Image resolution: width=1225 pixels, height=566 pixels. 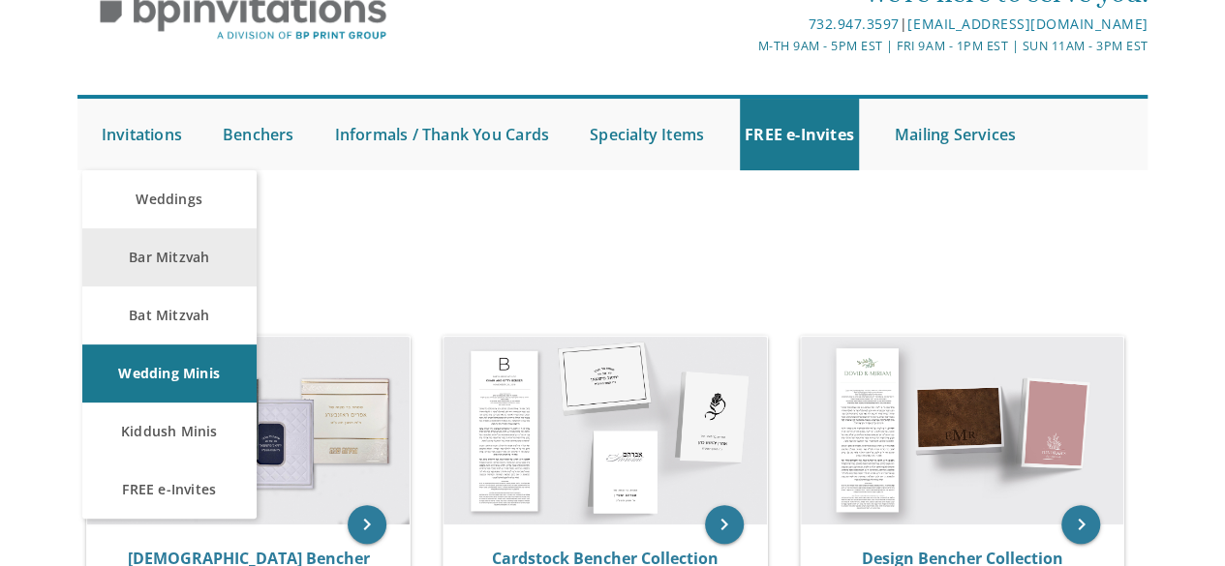 What do you see at coordinates (955, 135) in the screenshot?
I see `a: Mailing Services` at bounding box center [955, 135].